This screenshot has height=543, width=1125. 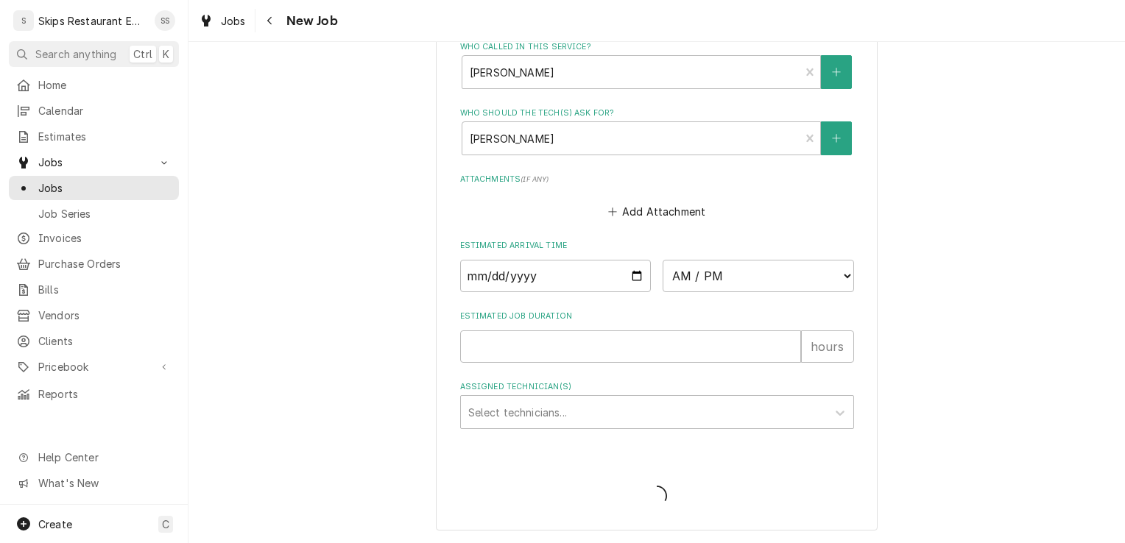 I want to click on div: Assigned Technician(s), so click(x=657, y=405).